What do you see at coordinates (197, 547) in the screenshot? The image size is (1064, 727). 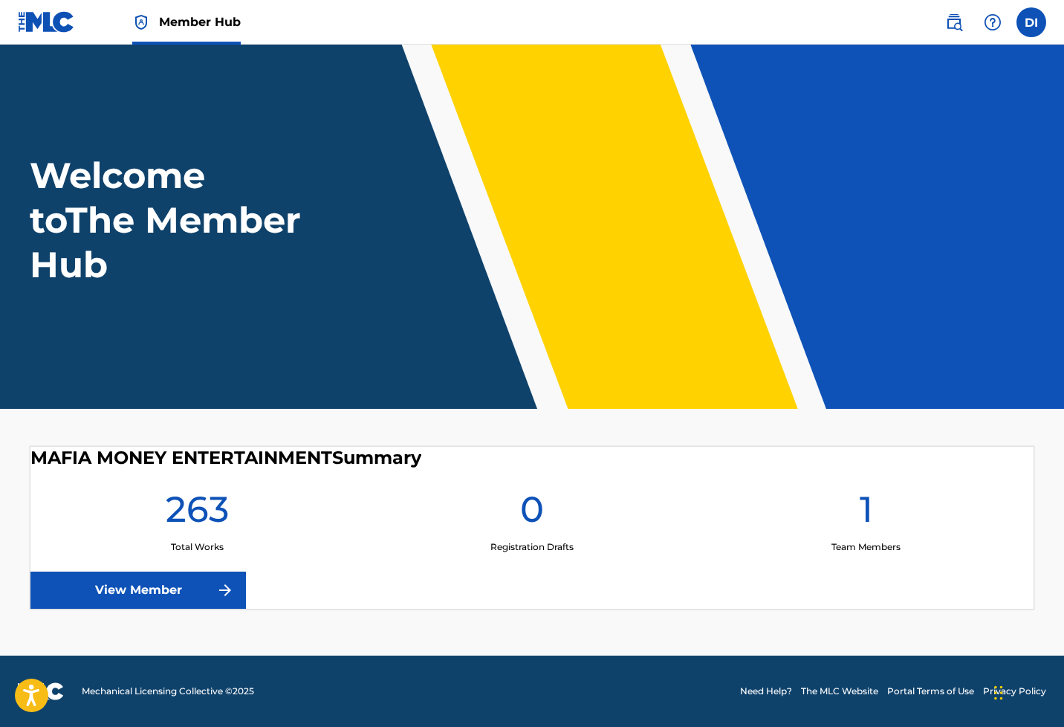 I see `p: Total Works` at bounding box center [197, 547].